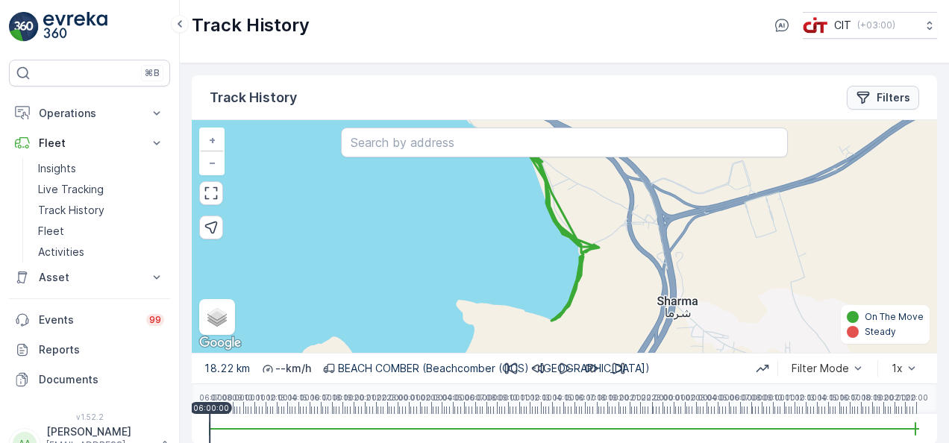  What do you see at coordinates (155, 320) in the screenshot?
I see `p: 99` at bounding box center [155, 320].